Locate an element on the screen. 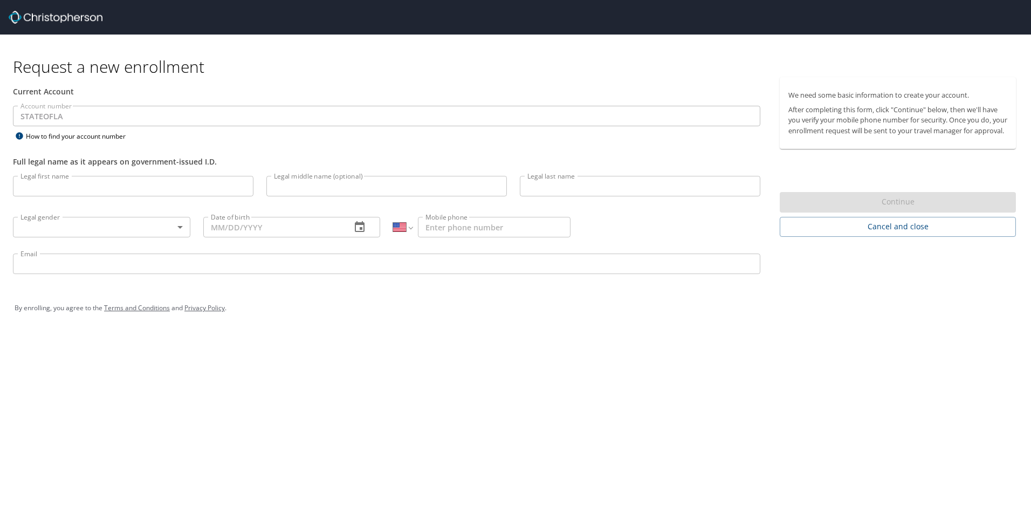 Image resolution: width=1031 pixels, height=519 pixels. h1: Request a new enrollment is located at coordinates (519, 66).